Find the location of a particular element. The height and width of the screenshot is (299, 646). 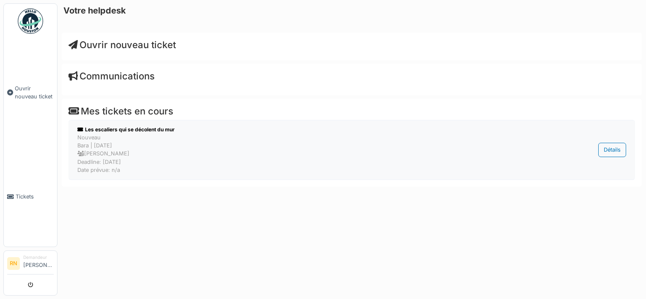

img: Badge_color-CXgf-gQk.svg is located at coordinates (30, 21).